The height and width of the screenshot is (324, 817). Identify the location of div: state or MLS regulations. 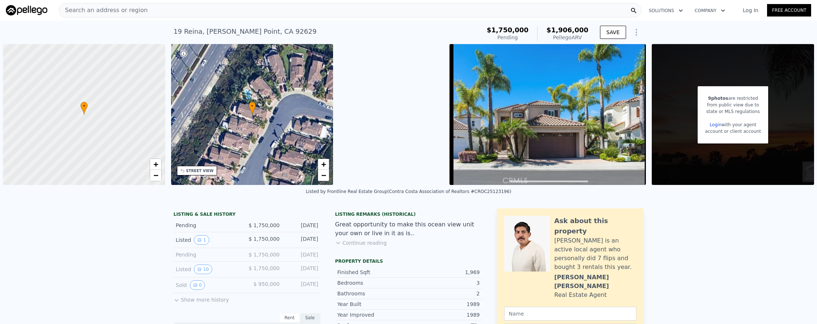
(733, 112).